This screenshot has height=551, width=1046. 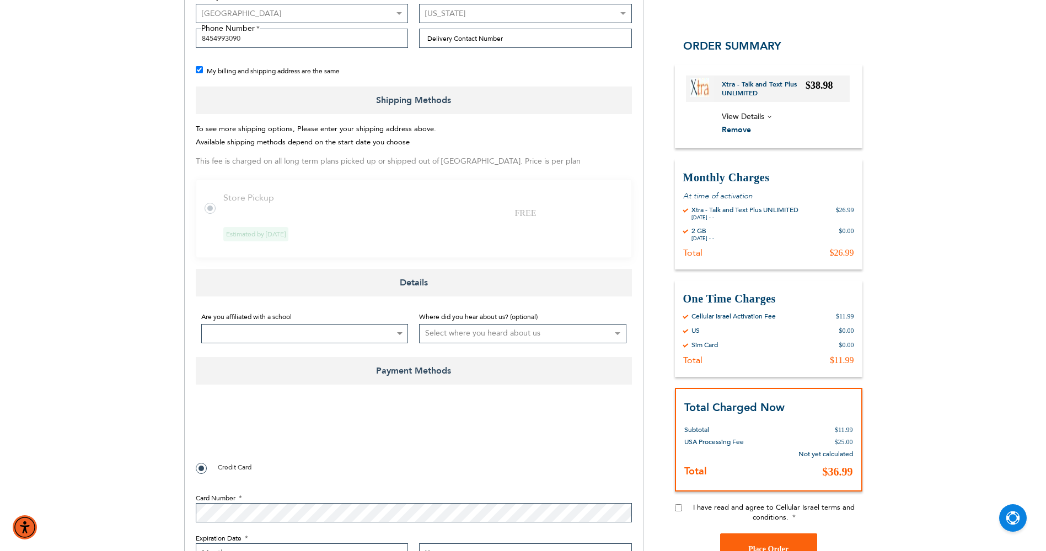 What do you see at coordinates (768, 196) in the screenshot?
I see `p: At time of activation` at bounding box center [768, 196].